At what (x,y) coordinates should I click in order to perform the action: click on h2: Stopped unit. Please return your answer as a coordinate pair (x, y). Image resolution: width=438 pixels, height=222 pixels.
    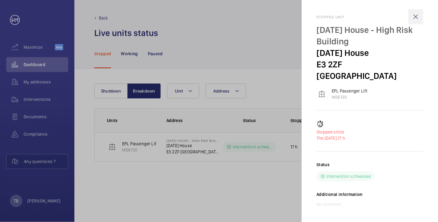
    Looking at the image, I should click on (370, 17).